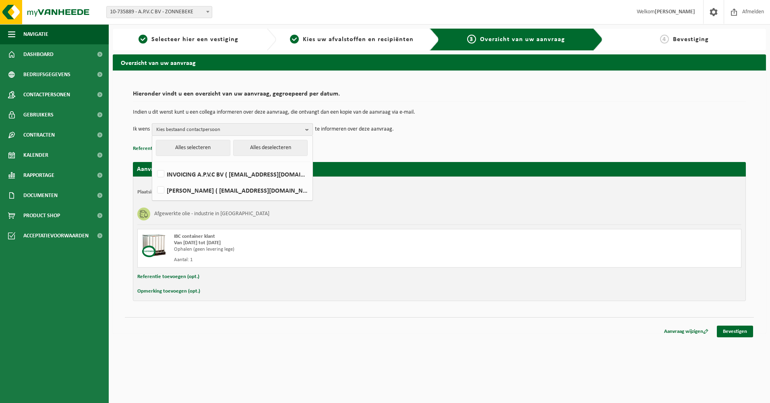 This screenshot has height=403, width=770. I want to click on span: Contactpersonen, so click(47, 95).